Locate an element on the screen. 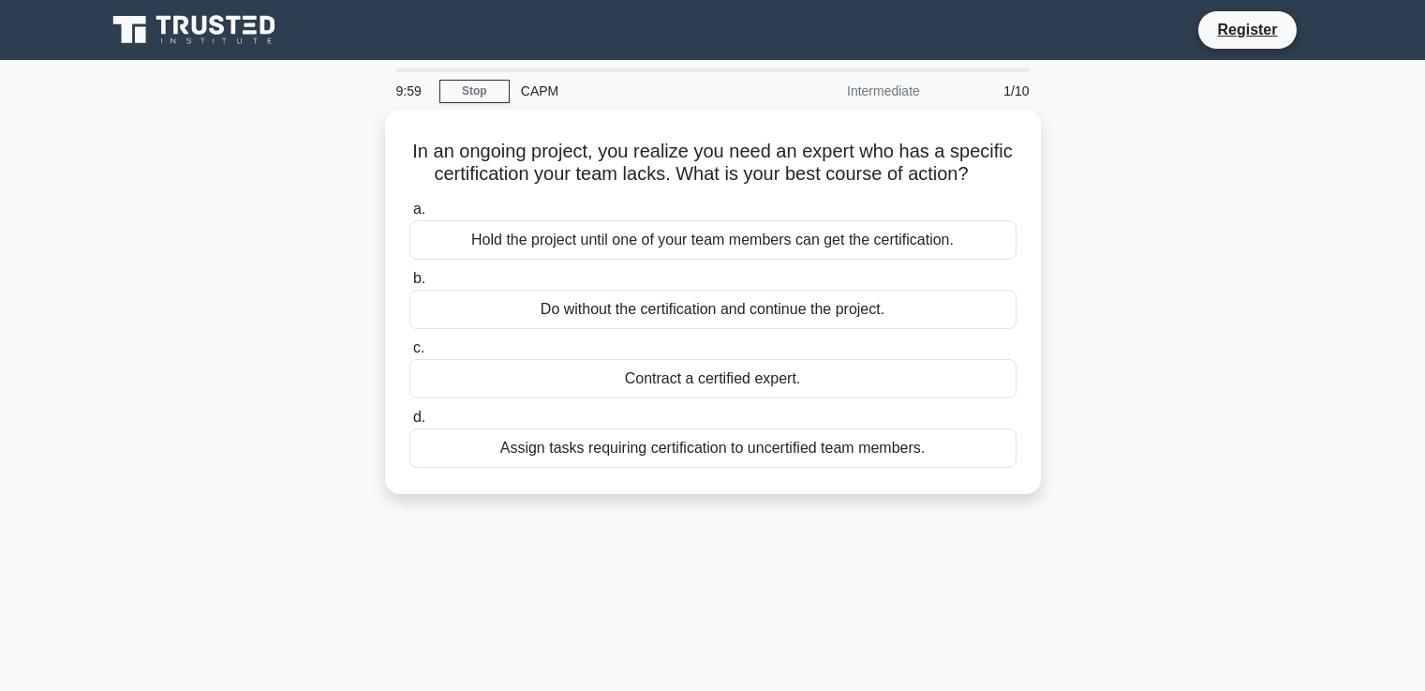 The width and height of the screenshot is (1425, 691). a: Stop is located at coordinates (474, 91).